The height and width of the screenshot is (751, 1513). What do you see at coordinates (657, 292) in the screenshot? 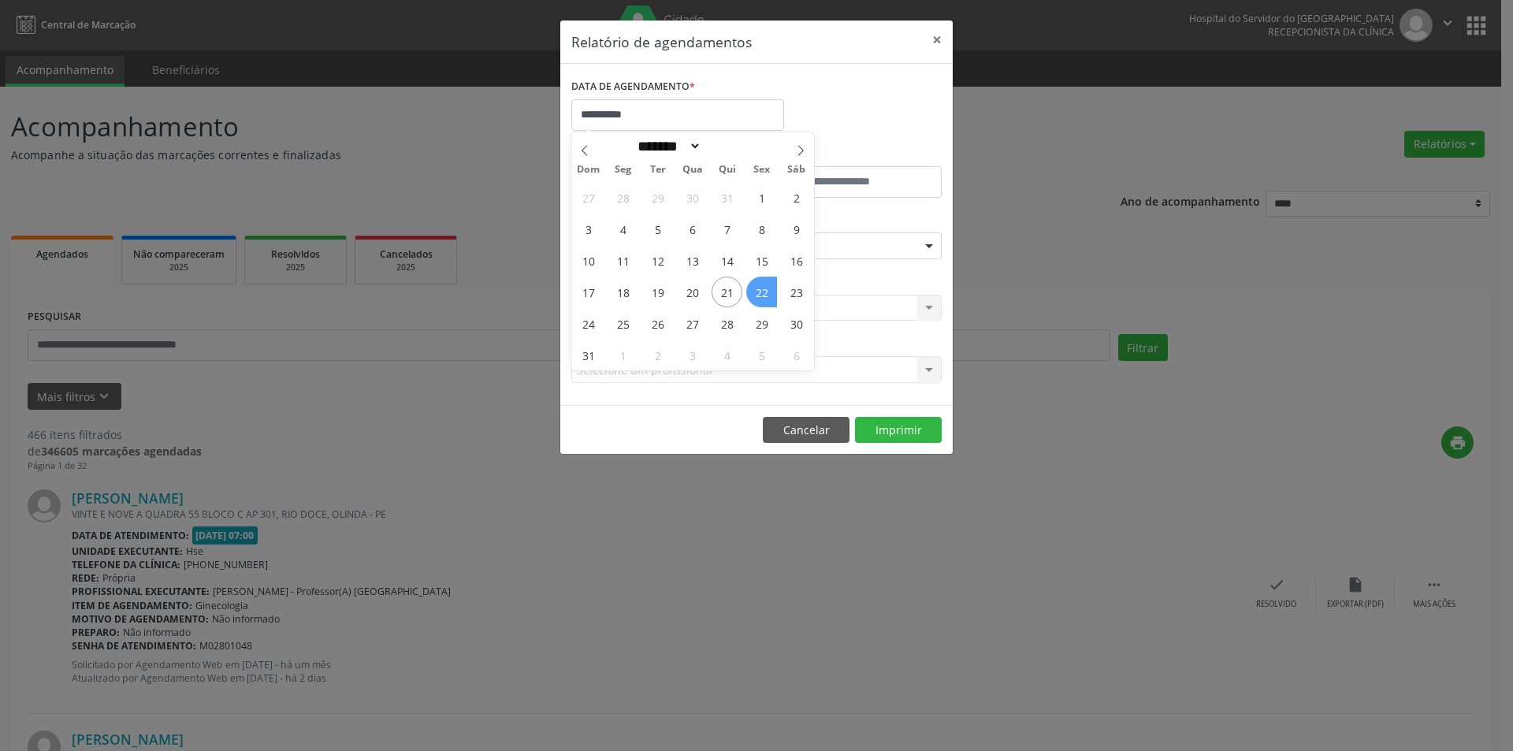
I see `span: Agosto 19, 2025` at bounding box center [657, 292].